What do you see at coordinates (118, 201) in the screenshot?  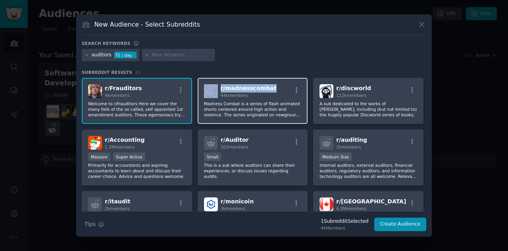 I see `span: r/ itaudit` at bounding box center [118, 201].